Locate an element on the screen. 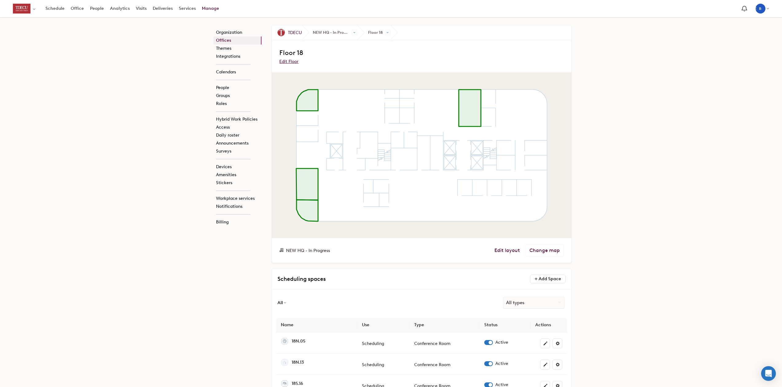 The height and width of the screenshot is (387, 782). th: Use is located at coordinates (383, 325).